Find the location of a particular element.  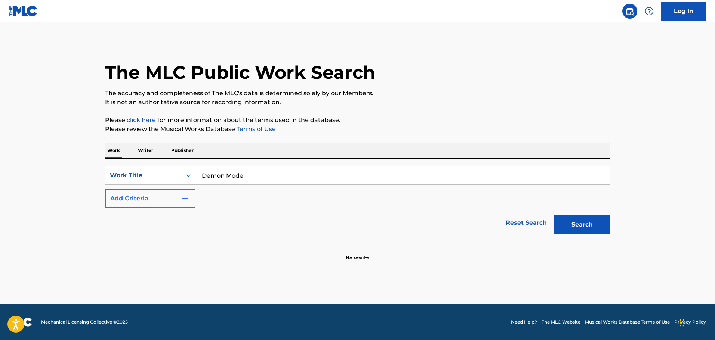

div: Help is located at coordinates (649, 11).